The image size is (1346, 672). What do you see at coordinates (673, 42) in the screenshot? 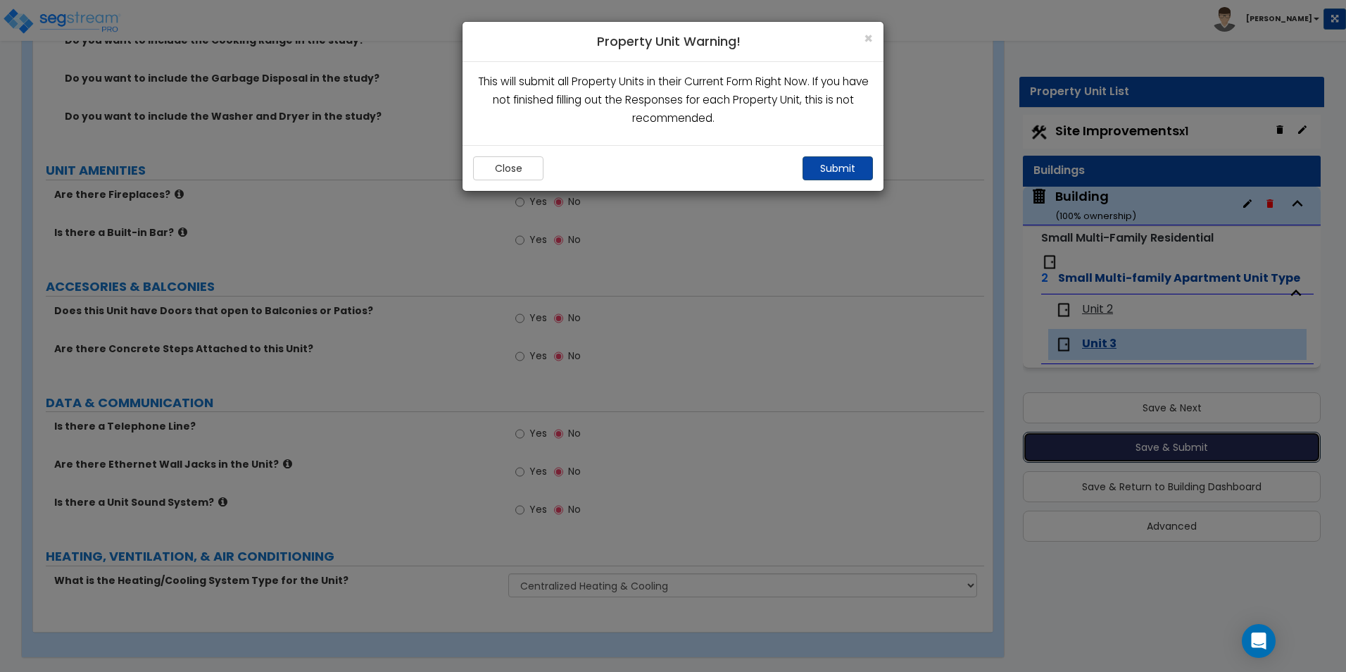
I see `h4: Property Unit Warning!` at bounding box center [673, 42].